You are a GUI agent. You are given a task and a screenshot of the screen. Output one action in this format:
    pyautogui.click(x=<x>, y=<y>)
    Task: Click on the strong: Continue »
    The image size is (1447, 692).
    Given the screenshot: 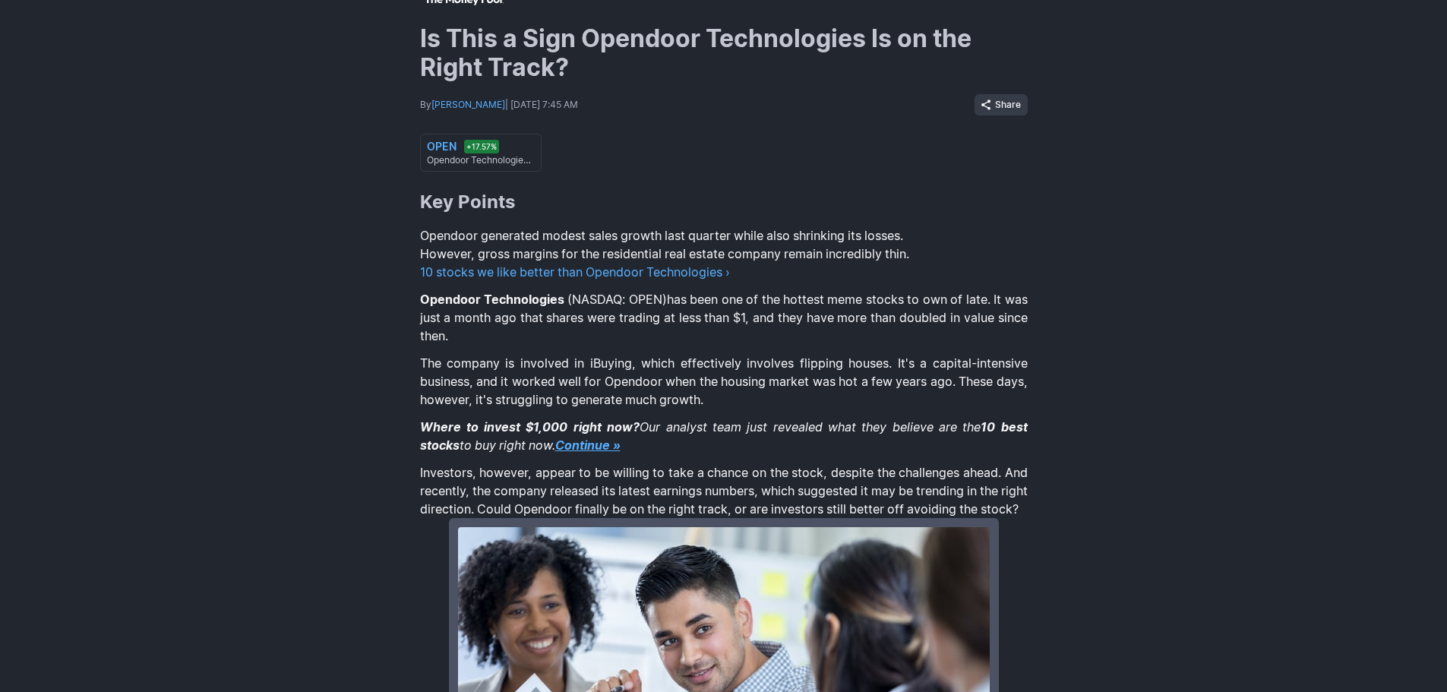 What is the action you would take?
    pyautogui.click(x=588, y=445)
    